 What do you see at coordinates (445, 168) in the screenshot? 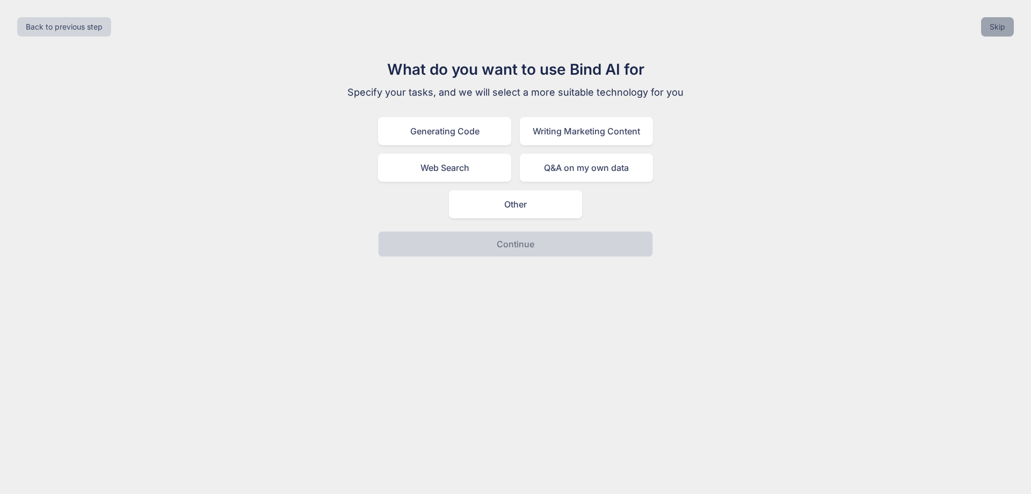
I see `div: Web Search` at bounding box center [445, 168].